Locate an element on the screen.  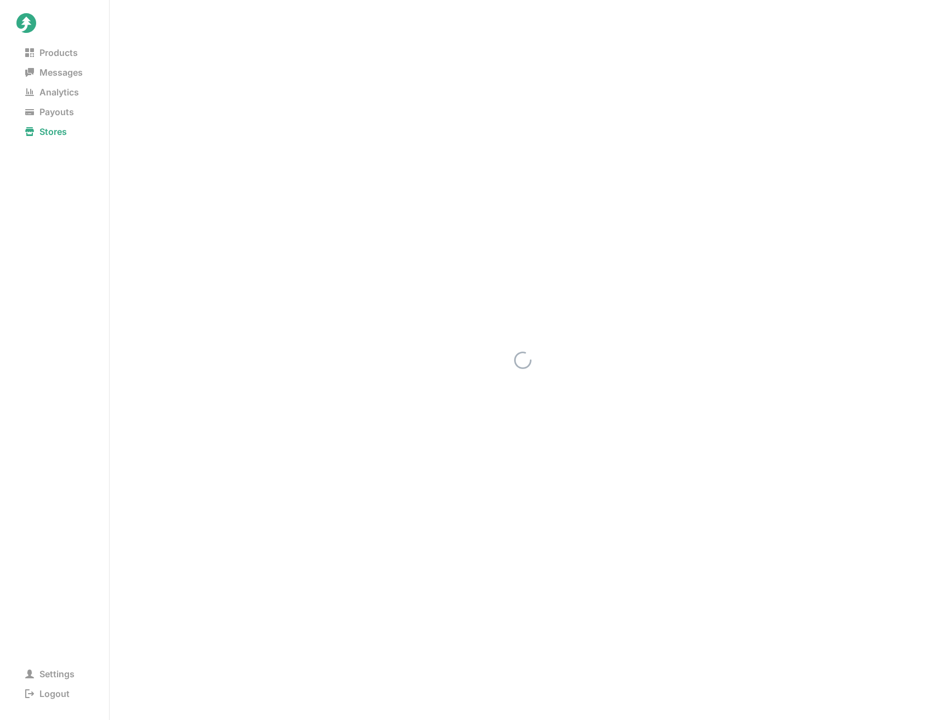
span: Payouts is located at coordinates (49, 112).